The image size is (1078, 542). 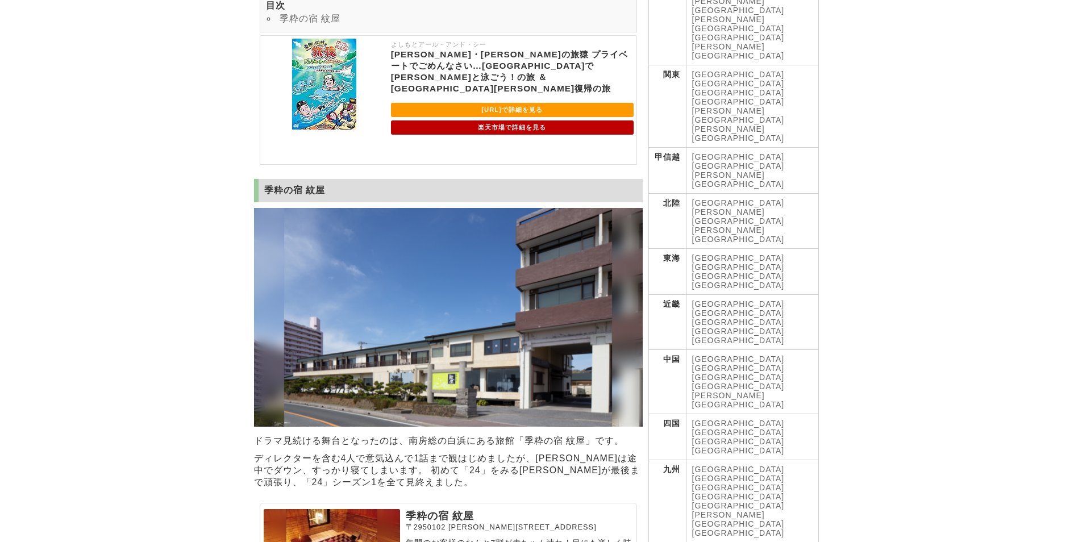 What do you see at coordinates (448, 317) in the screenshot?
I see `img: 季粋の宿 紋屋` at bounding box center [448, 317].